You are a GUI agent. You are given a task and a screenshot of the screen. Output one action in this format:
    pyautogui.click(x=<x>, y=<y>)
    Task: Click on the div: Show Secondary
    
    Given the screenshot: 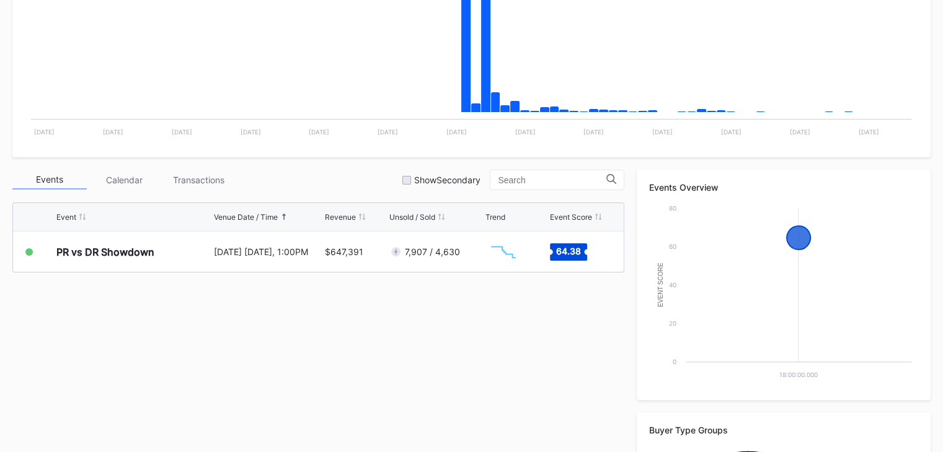 What is the action you would take?
    pyautogui.click(x=447, y=180)
    